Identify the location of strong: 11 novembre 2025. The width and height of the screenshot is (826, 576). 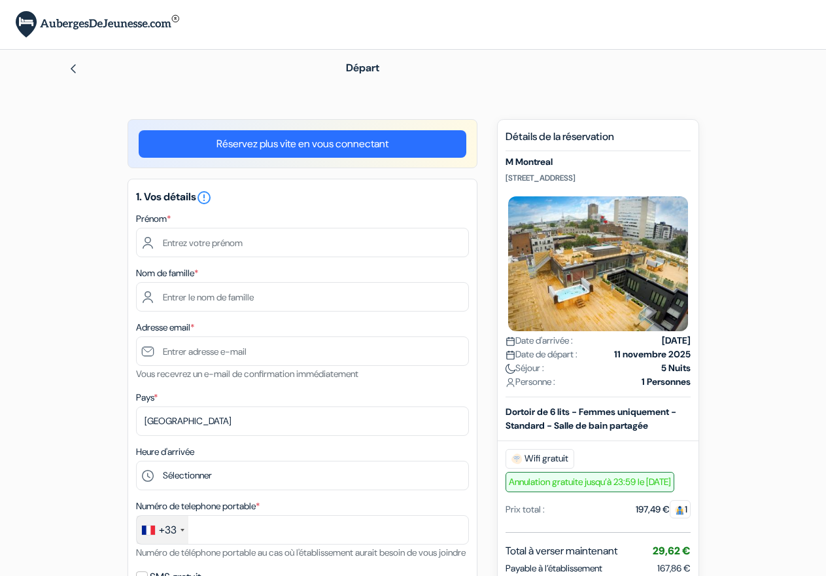
(652, 354).